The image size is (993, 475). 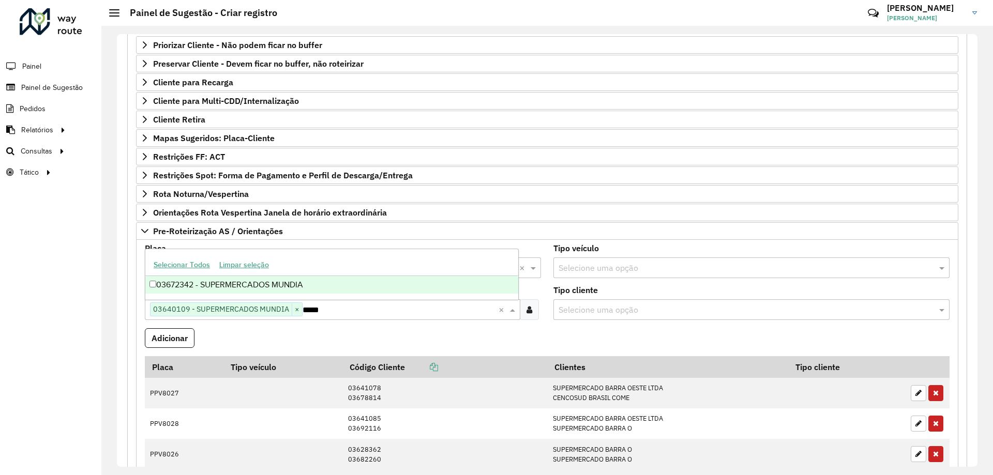 I want to click on button: Limpar seleção, so click(x=244, y=265).